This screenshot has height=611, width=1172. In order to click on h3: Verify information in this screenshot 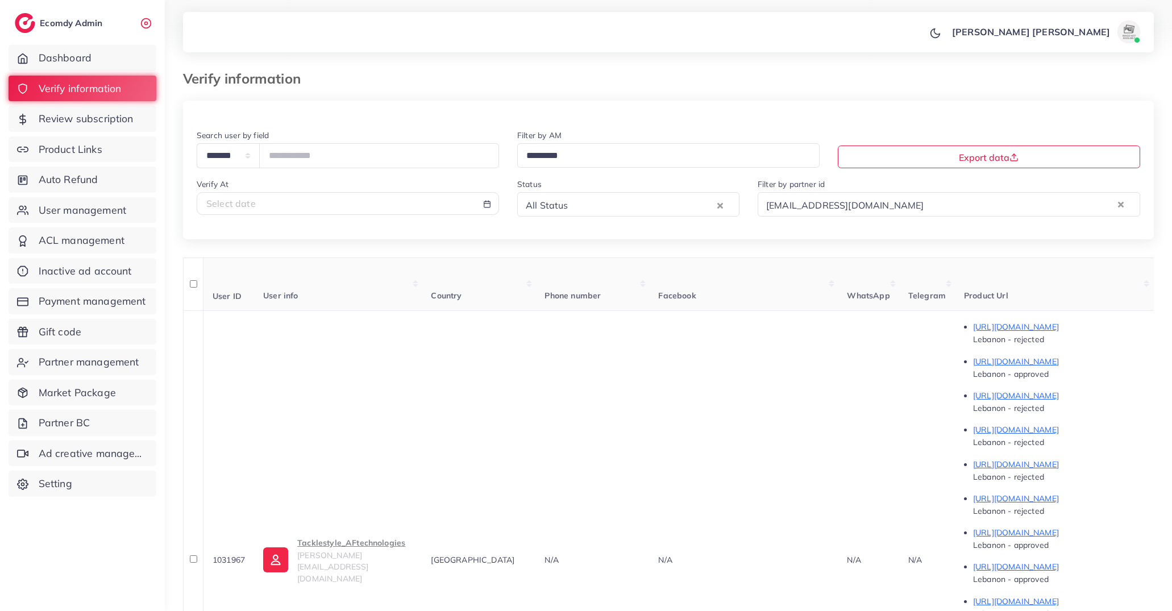, I will do `click(246, 78)`.